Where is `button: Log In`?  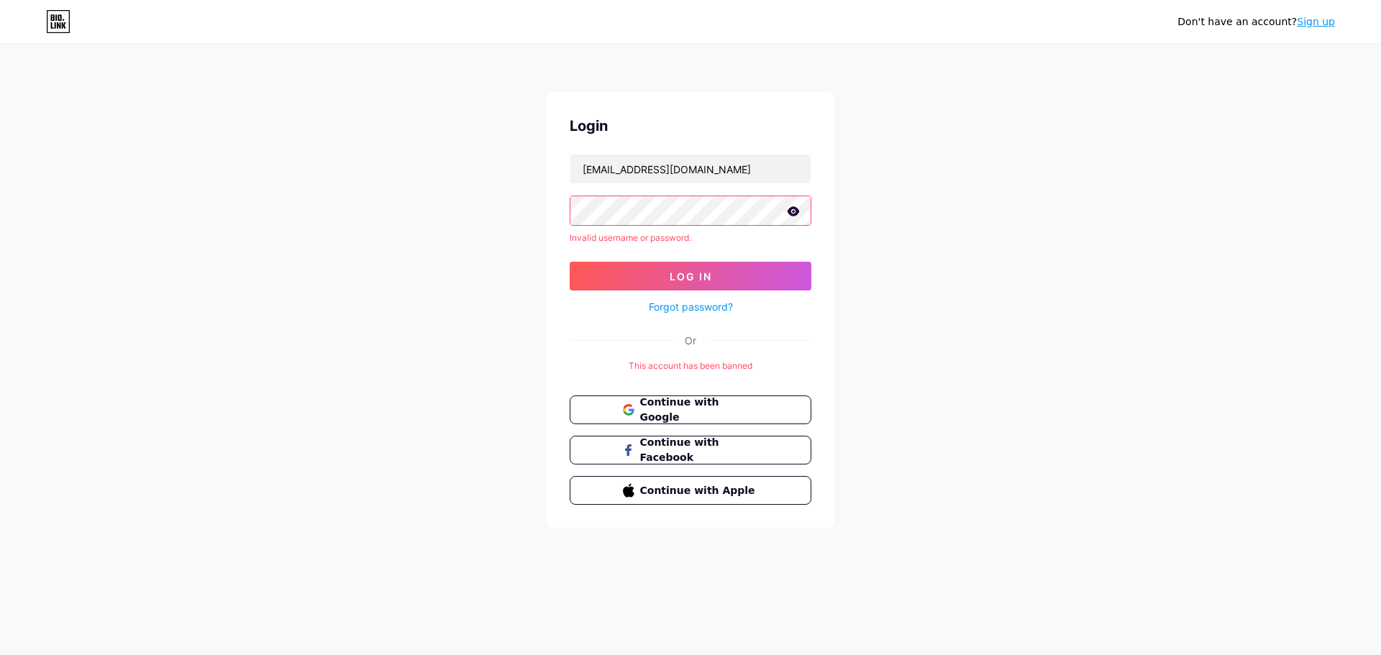 button: Log In is located at coordinates (691, 276).